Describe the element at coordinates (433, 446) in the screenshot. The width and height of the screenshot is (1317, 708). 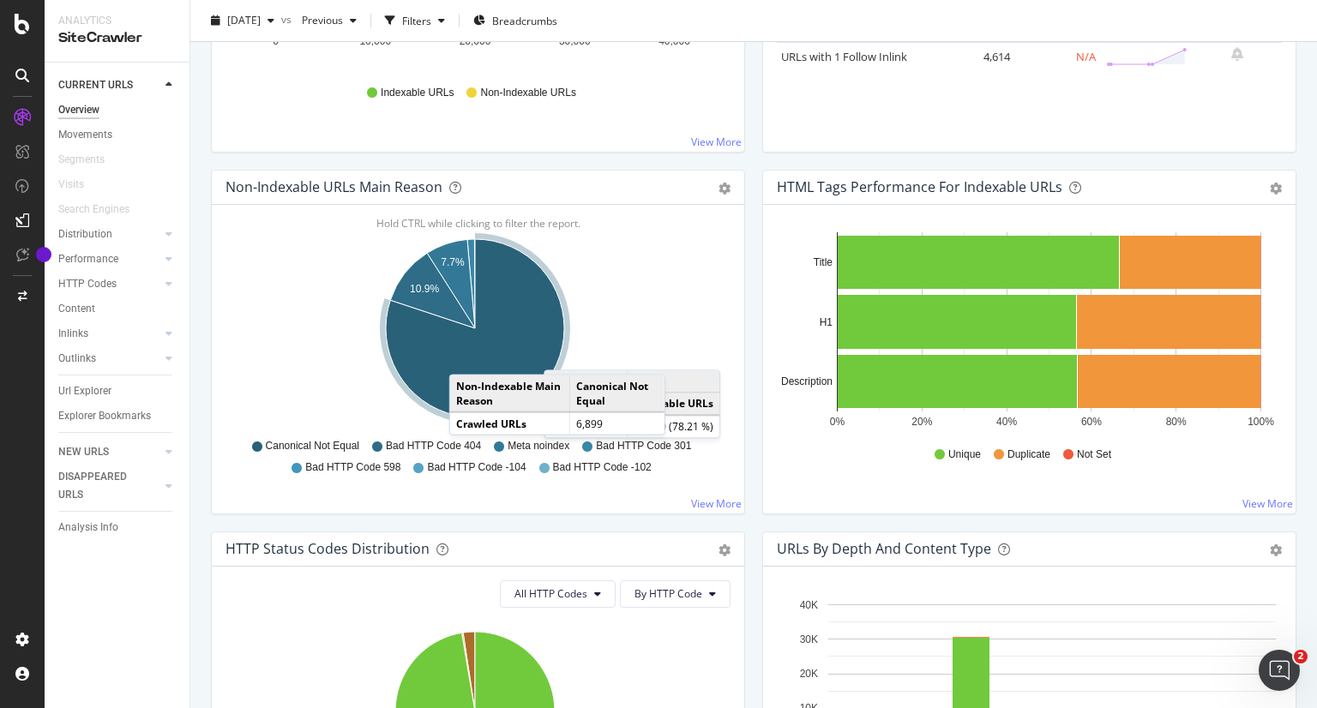
I see `span: Bad HTTP Code 404` at that location.